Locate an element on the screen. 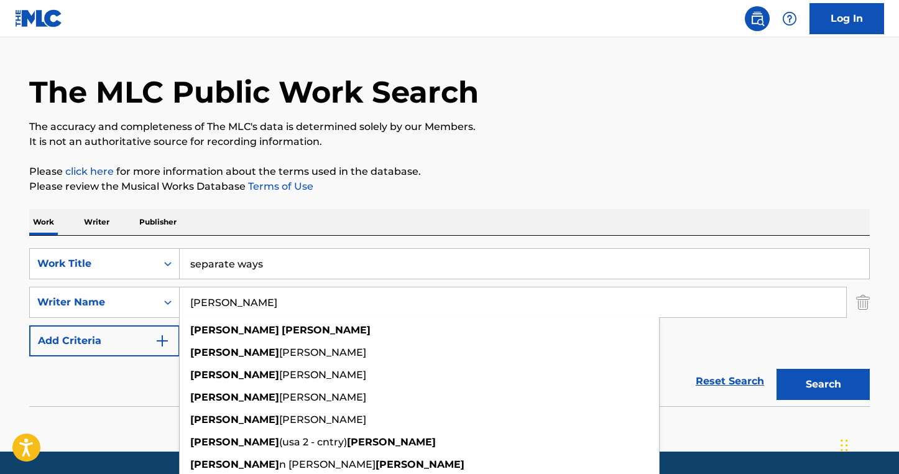  button: Search is located at coordinates (823, 384).